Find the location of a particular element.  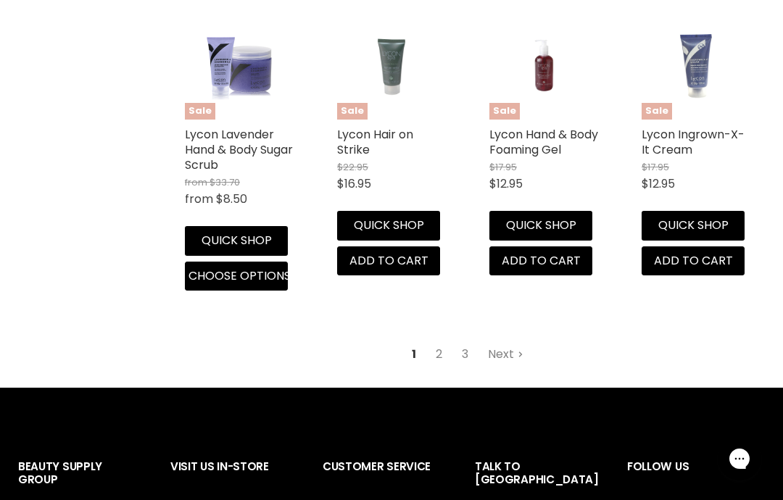

a: Lycon Ingrown-X-It Cream is located at coordinates (693, 142).